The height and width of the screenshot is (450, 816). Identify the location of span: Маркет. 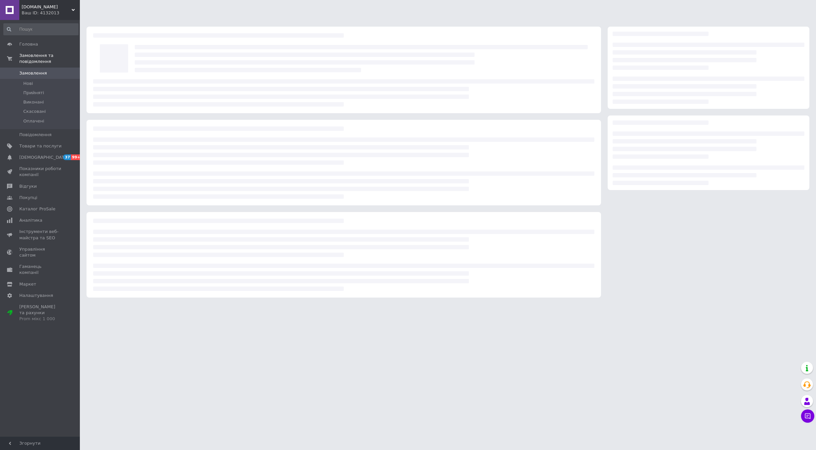
(28, 284).